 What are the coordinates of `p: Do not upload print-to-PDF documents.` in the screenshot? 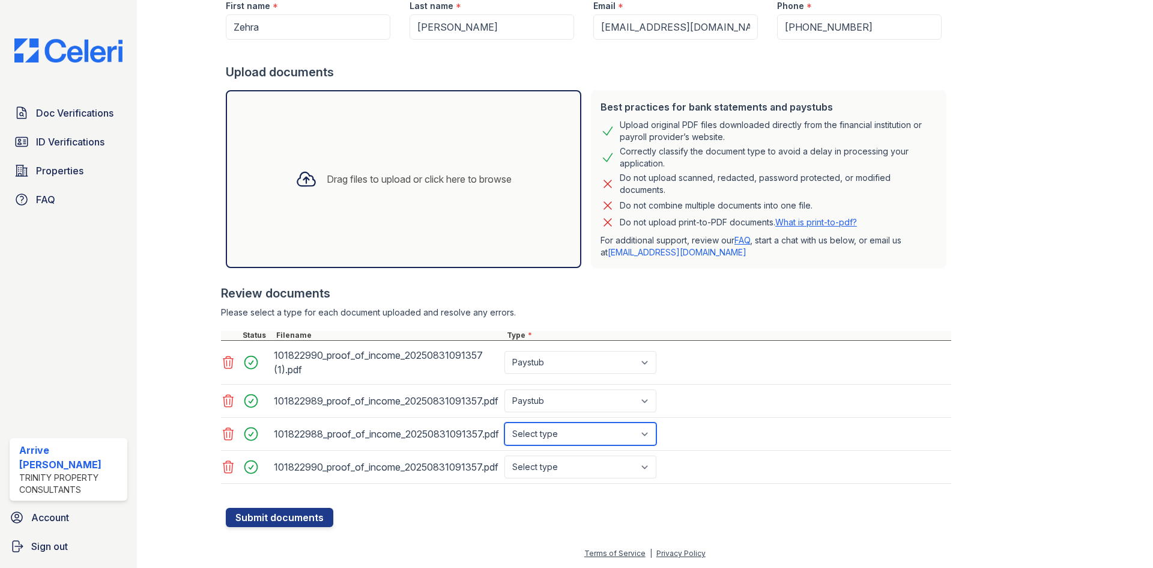 It's located at (738, 222).